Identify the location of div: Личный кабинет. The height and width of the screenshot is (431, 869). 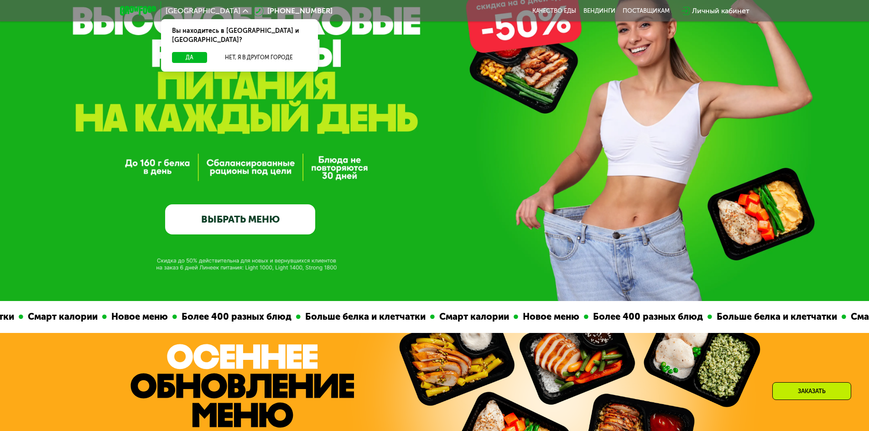
(720, 11).